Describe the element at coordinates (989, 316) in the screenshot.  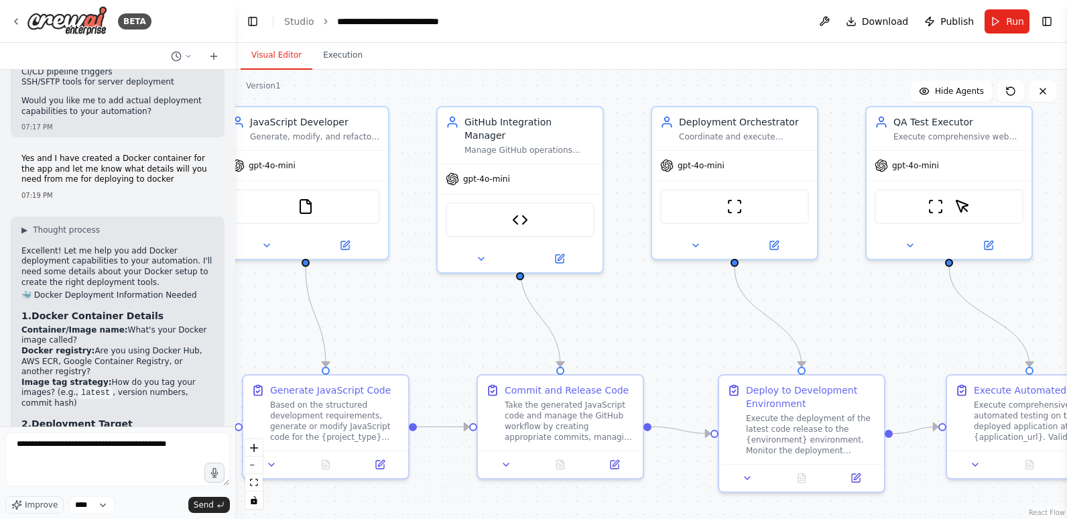
I see `g: Edge from 54514a68-cf24-4316-85ed-c3cb47a5a3e5 to fd9b3071-583d-44ed-b1df-bde773b79d33` at that location.